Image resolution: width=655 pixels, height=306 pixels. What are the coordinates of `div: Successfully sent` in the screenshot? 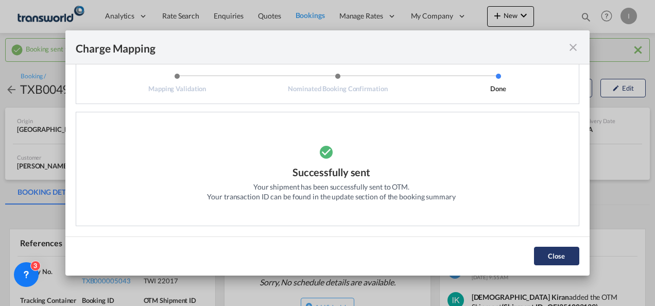 It's located at (331, 173).